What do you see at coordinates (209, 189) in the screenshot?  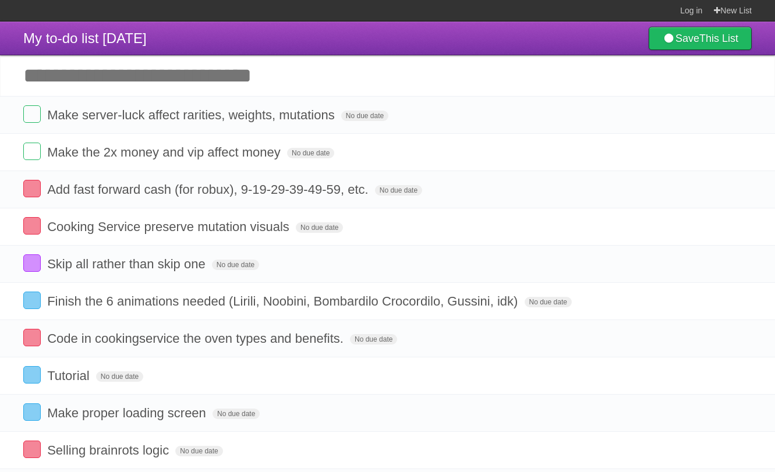 I see `span: Add fast forward cash (for robux), 9-19-29-39-49-59, etc.` at bounding box center [209, 189].